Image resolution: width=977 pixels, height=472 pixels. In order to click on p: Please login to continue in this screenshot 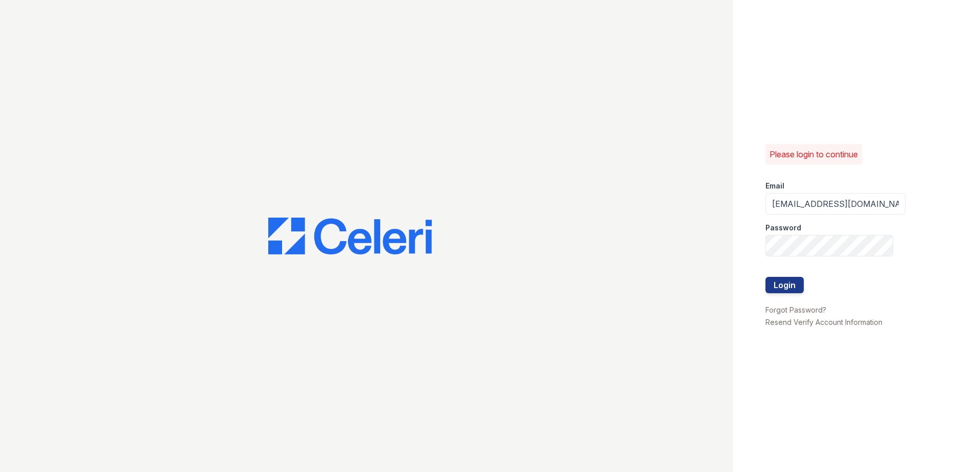, I will do `click(813, 154)`.